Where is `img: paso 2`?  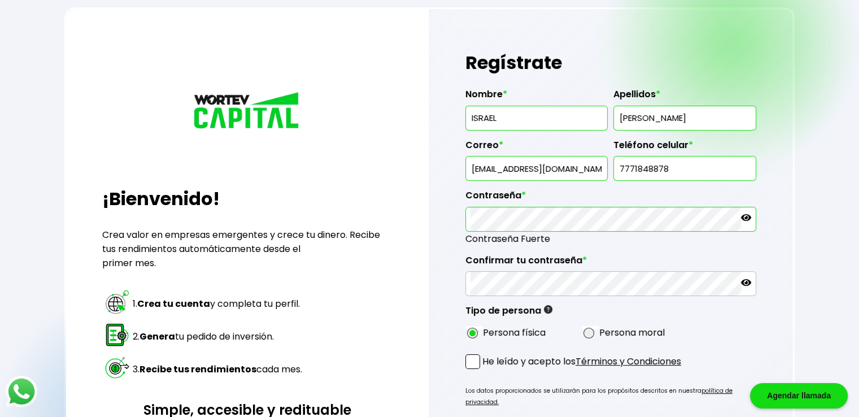 img: paso 2 is located at coordinates (117, 334).